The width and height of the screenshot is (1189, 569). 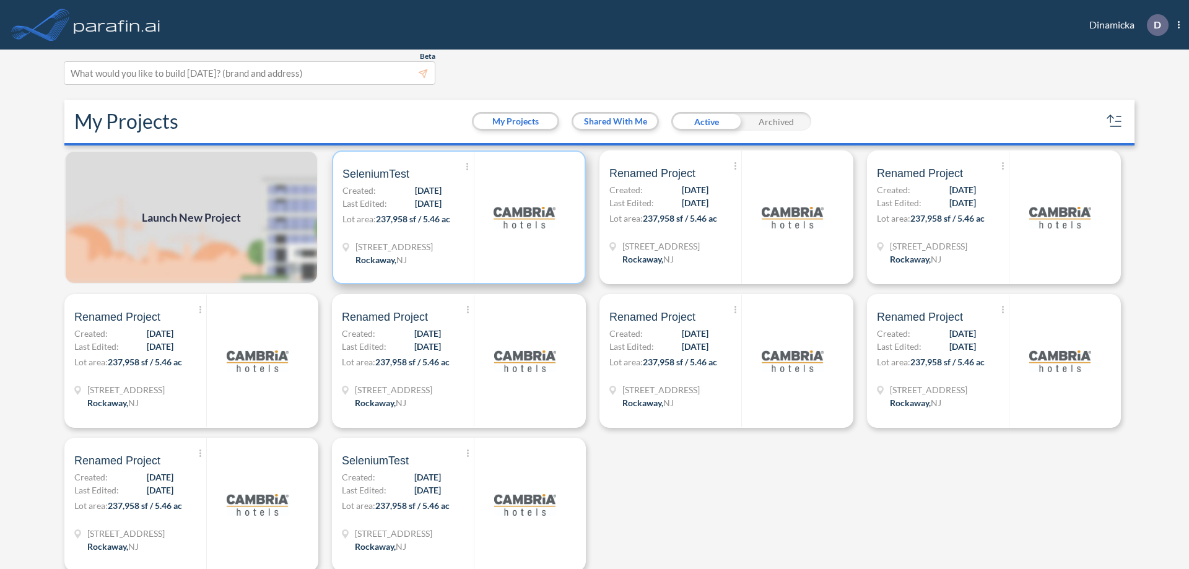 What do you see at coordinates (1114, 121) in the screenshot?
I see `button: sort` at bounding box center [1114, 121].